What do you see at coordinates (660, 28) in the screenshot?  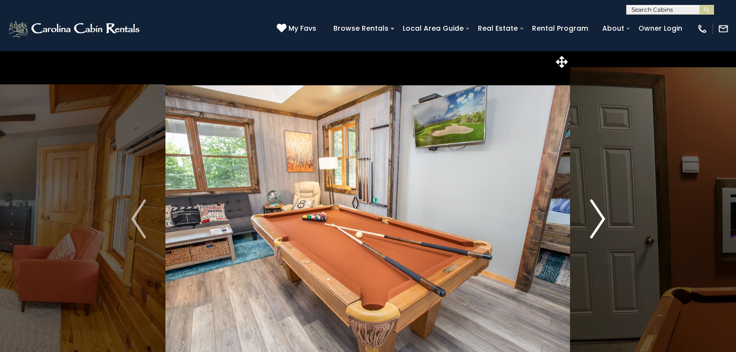 I see `a: Owner Login` at bounding box center [660, 28].